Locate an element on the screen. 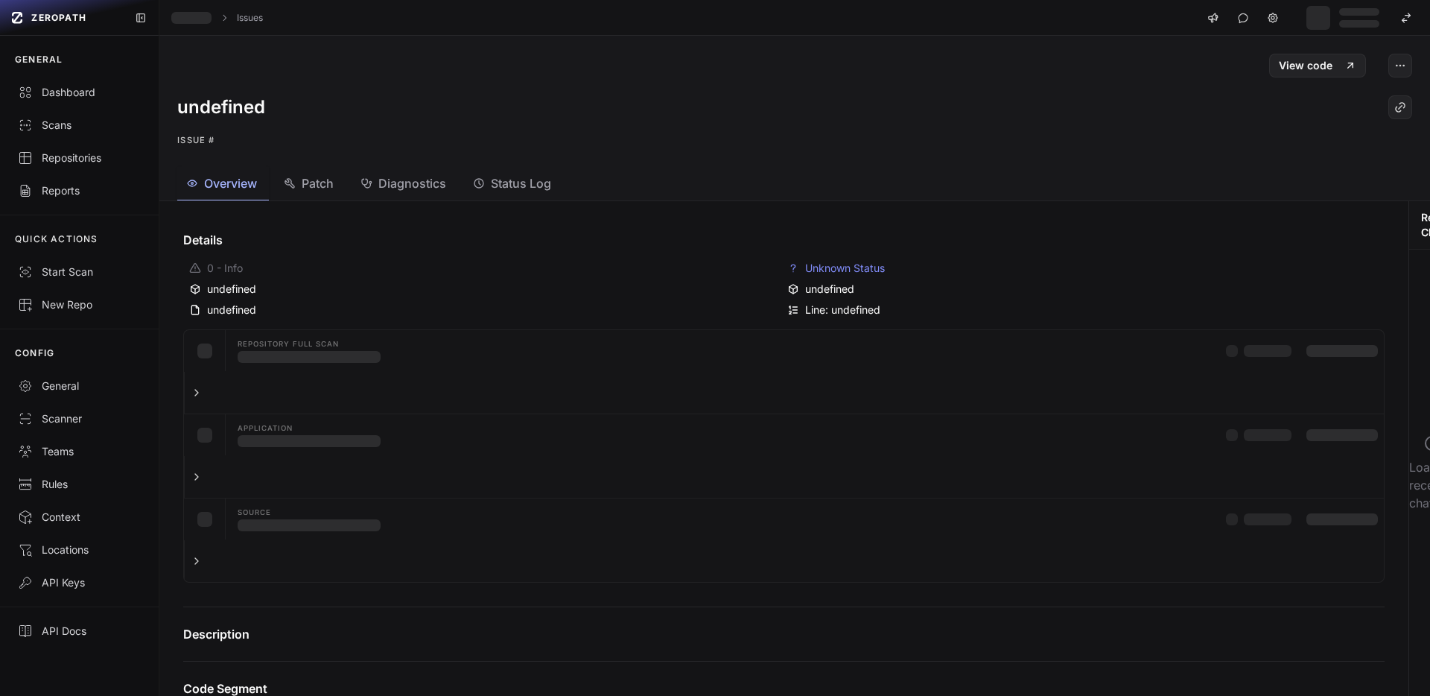 Image resolution: width=1430 pixels, height=696 pixels. span: Patch is located at coordinates (317, 183).